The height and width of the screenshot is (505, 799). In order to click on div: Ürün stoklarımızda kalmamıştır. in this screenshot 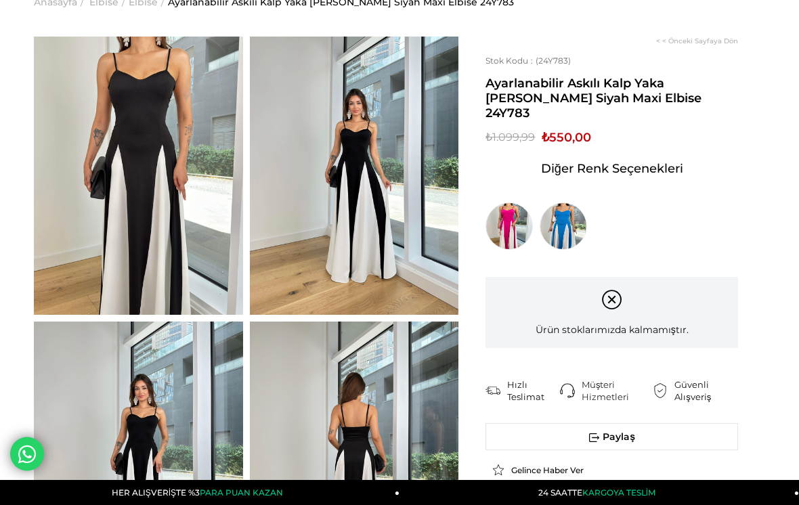, I will do `click(611, 313)`.